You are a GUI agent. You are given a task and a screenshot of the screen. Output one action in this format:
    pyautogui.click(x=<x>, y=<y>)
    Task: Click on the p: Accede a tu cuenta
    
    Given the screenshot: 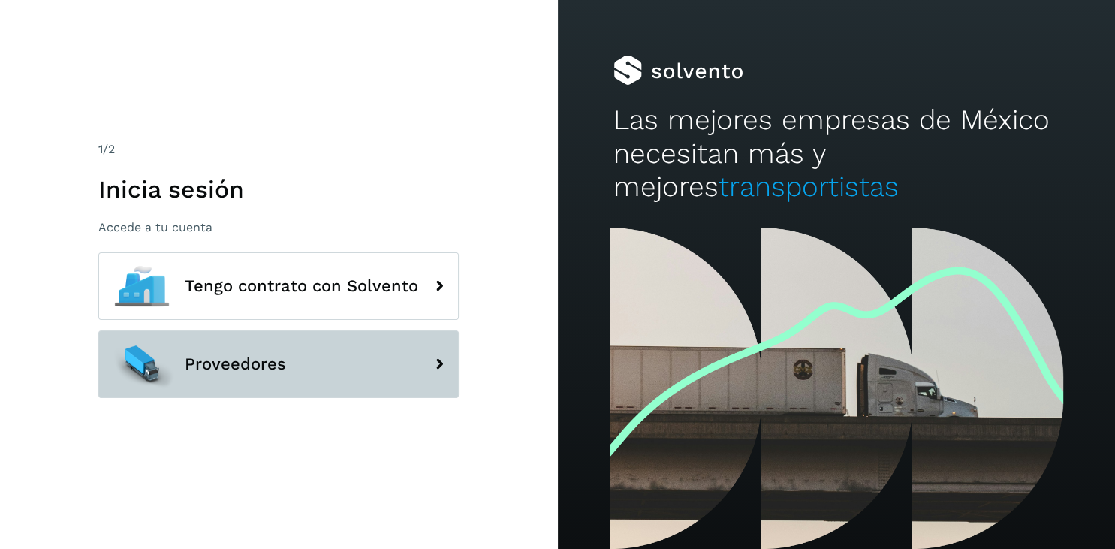 What is the action you would take?
    pyautogui.click(x=279, y=227)
    